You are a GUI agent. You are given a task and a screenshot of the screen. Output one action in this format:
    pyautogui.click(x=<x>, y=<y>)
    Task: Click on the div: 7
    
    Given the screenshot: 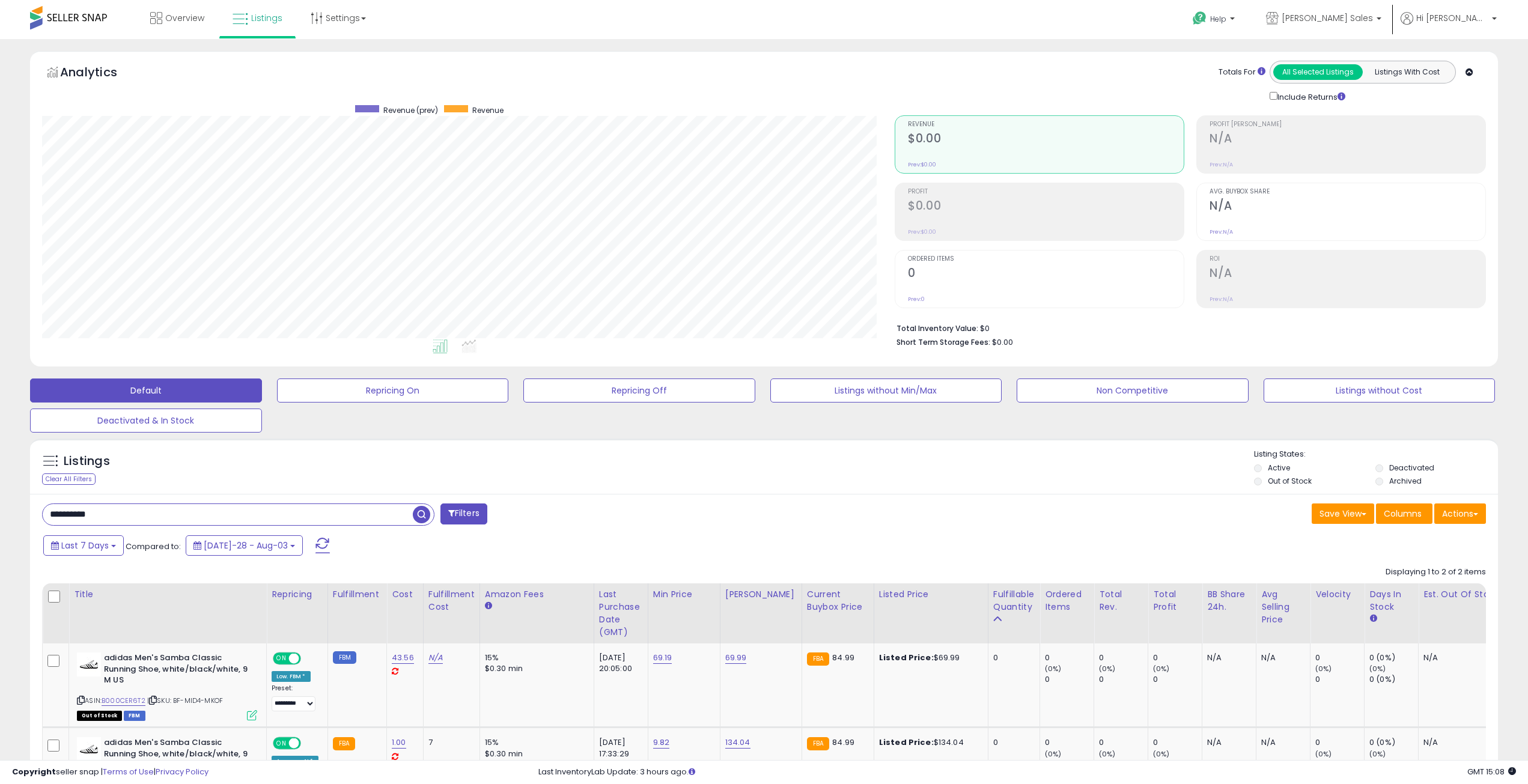 What is the action you would take?
    pyautogui.click(x=449, y=743)
    